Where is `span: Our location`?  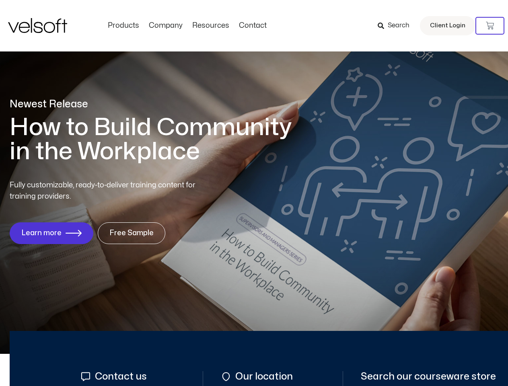
span: Our location is located at coordinates (263, 376).